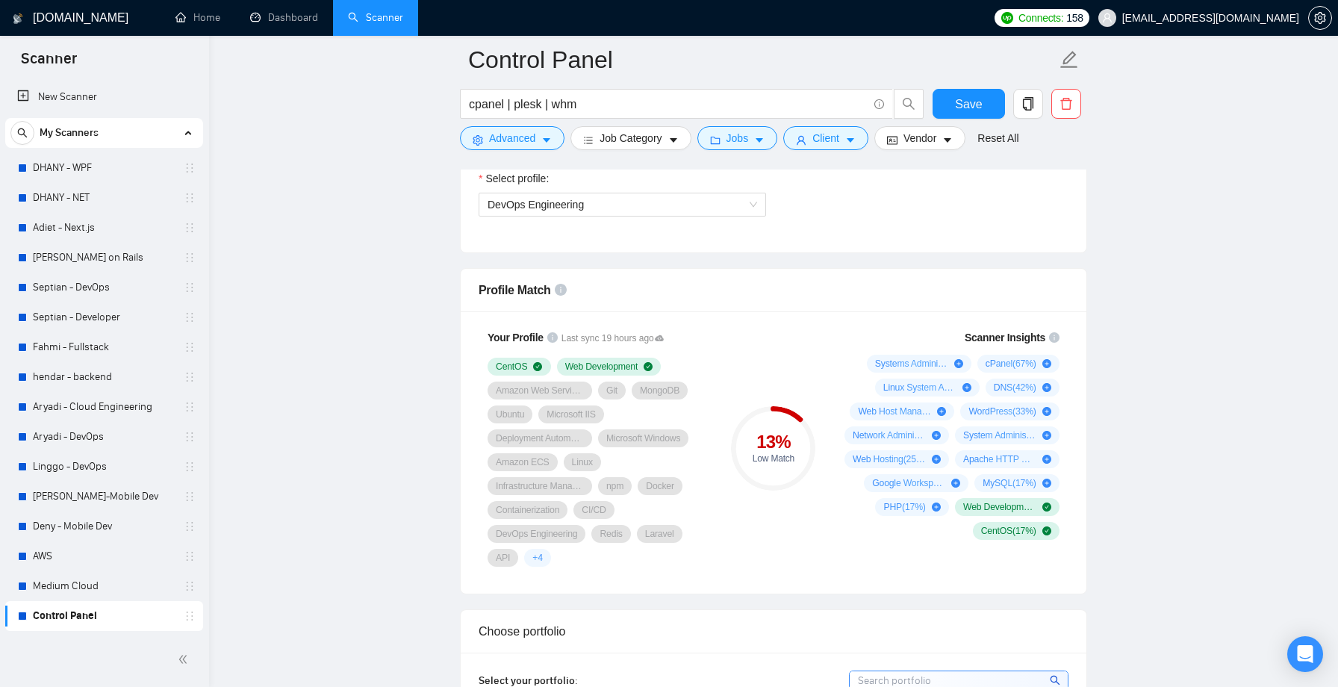  Describe the element at coordinates (104, 467) in the screenshot. I see `a: Linggo - DevOps` at that location.